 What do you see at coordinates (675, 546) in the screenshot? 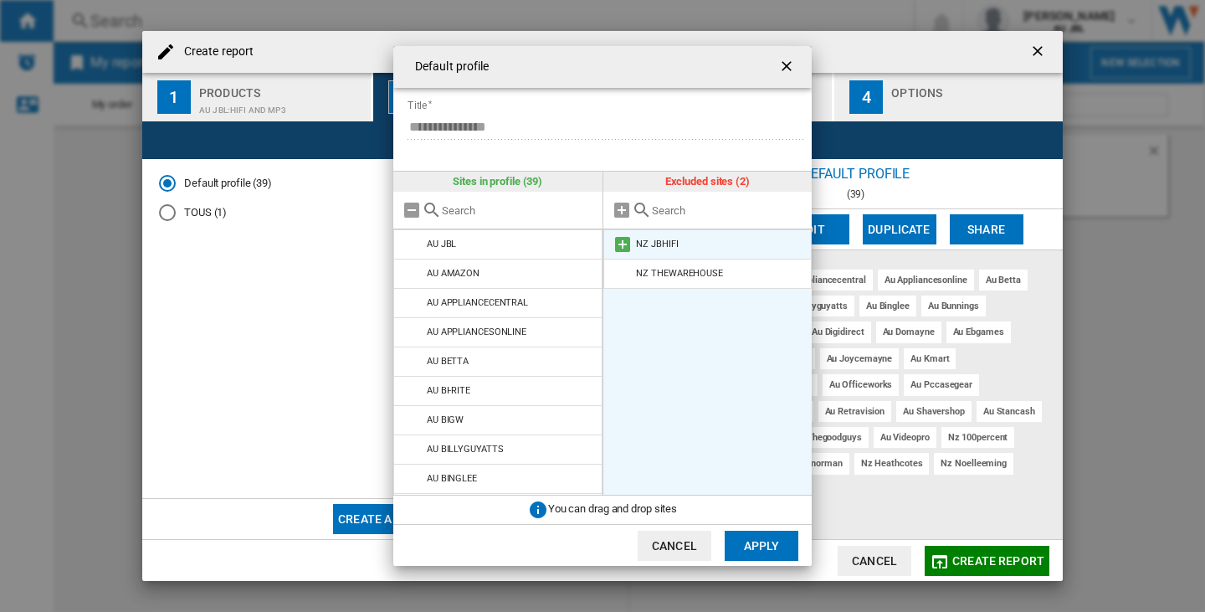
I see `button: Cancel` at bounding box center [675, 546].